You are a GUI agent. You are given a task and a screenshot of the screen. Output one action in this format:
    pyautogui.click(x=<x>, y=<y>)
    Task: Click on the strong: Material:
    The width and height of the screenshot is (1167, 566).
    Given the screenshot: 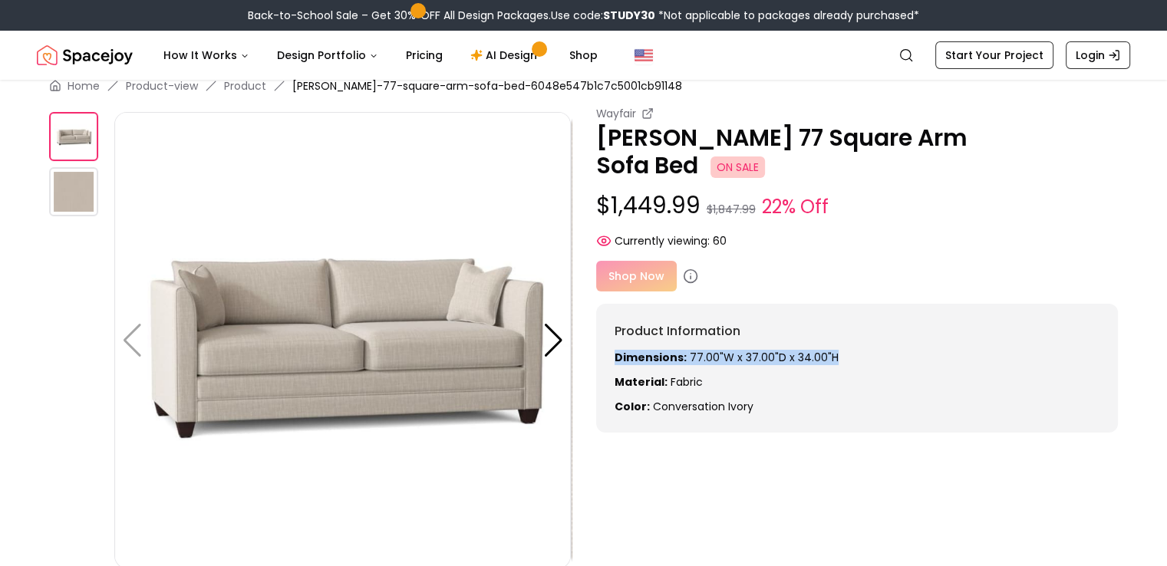 What is the action you would take?
    pyautogui.click(x=641, y=382)
    